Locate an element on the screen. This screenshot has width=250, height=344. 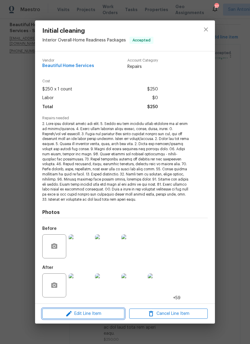
h5: Before is located at coordinates (50, 229).